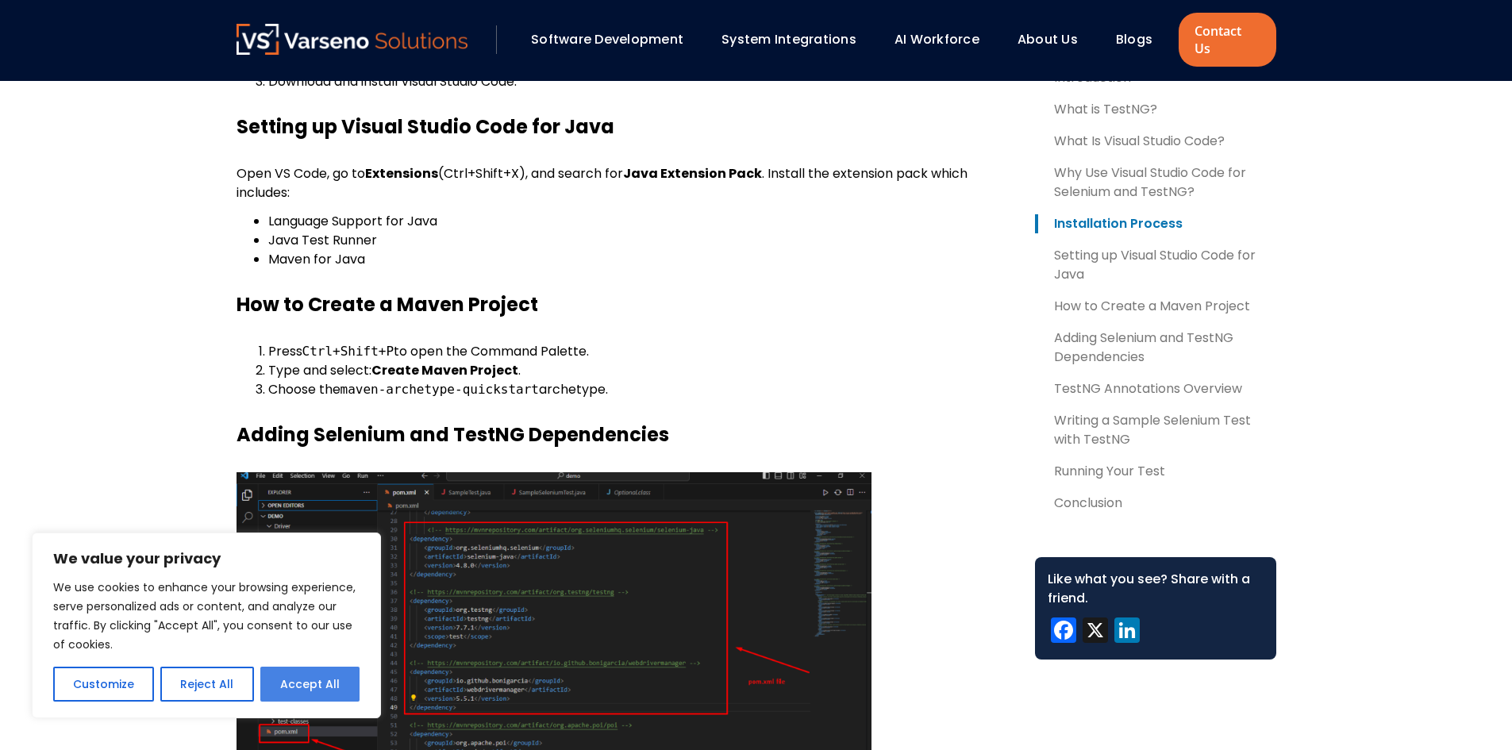  What do you see at coordinates (614, 40) in the screenshot?
I see `div: Software Development` at bounding box center [614, 40].